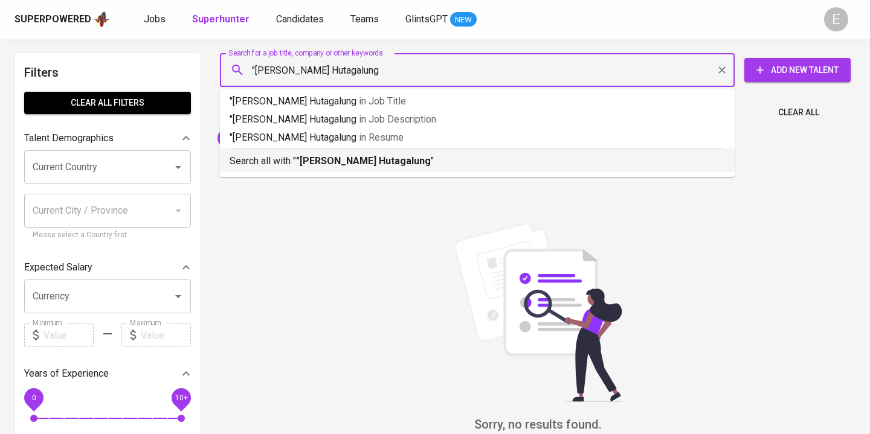  I want to click on p: Expected Salary, so click(58, 268).